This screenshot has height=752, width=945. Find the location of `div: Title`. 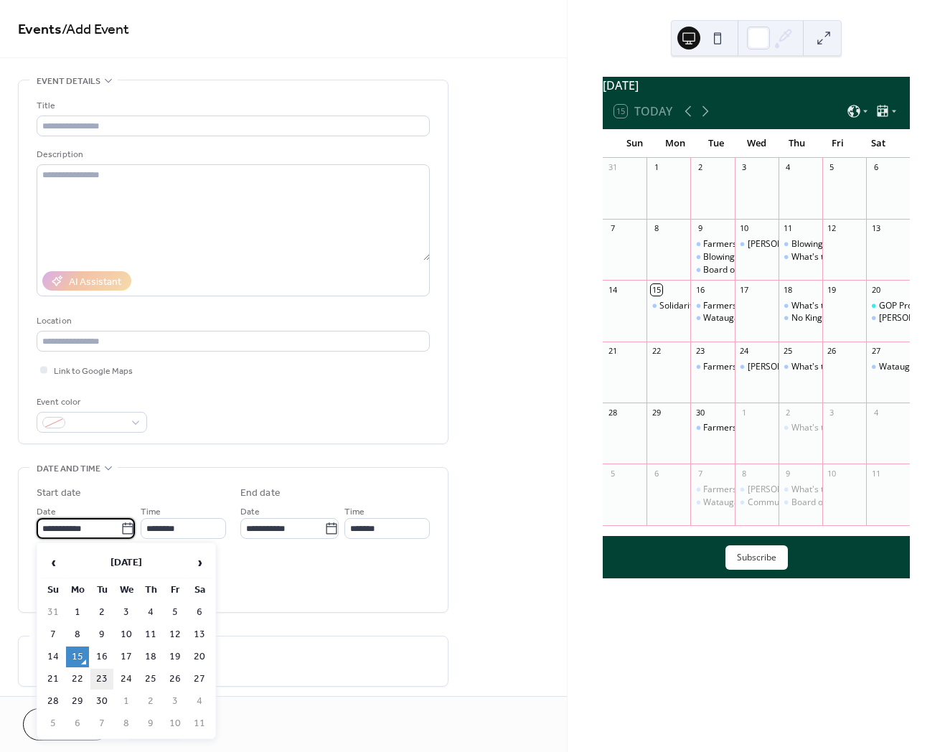

div: Title is located at coordinates (232, 106).